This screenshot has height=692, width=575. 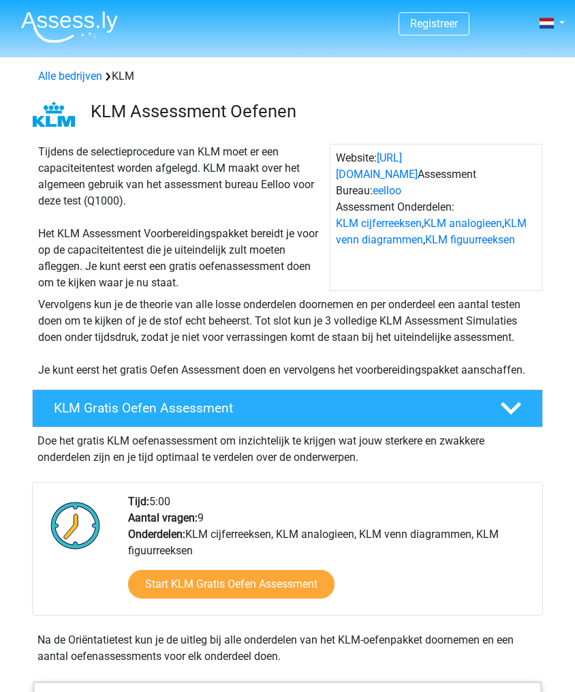 I want to click on img: Assessly, so click(x=70, y=27).